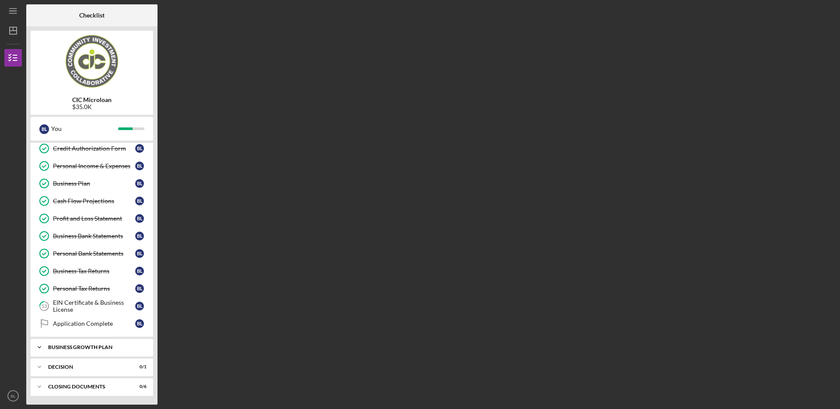 This screenshot has width=840, height=409. I want to click on a: Profit and Loss StatementBL, so click(92, 218).